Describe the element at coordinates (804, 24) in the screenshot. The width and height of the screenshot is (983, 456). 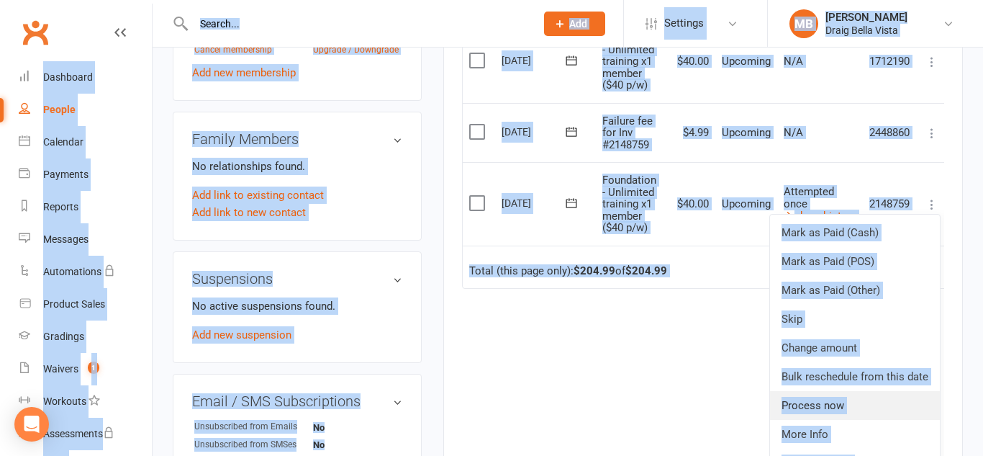
I see `div: MB` at that location.